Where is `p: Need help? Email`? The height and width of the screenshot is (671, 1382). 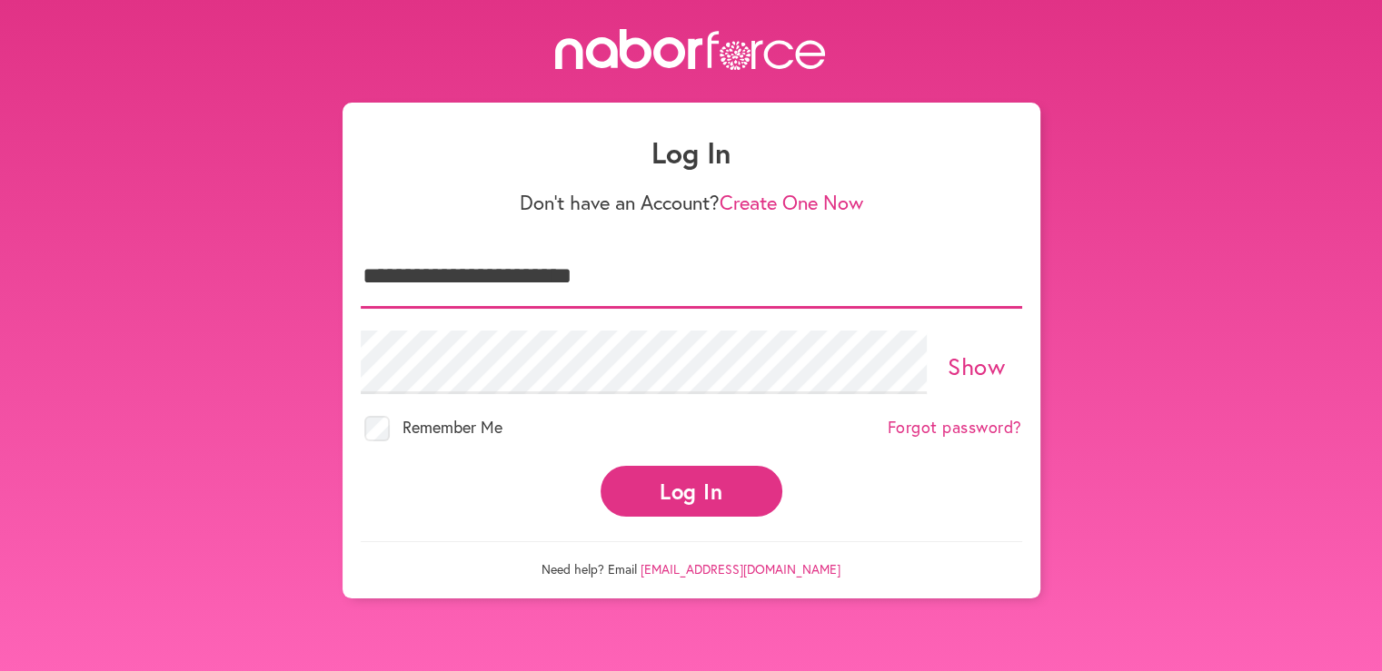 p: Need help? Email is located at coordinates (691, 560).